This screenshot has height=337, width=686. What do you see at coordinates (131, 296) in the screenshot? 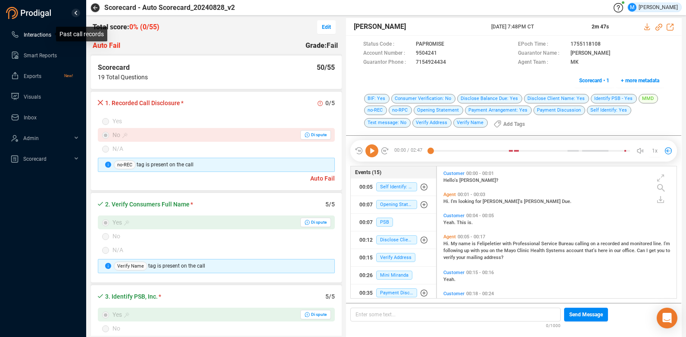
I see `span: 3. Identify PSB, Inc.` at bounding box center [131, 296].